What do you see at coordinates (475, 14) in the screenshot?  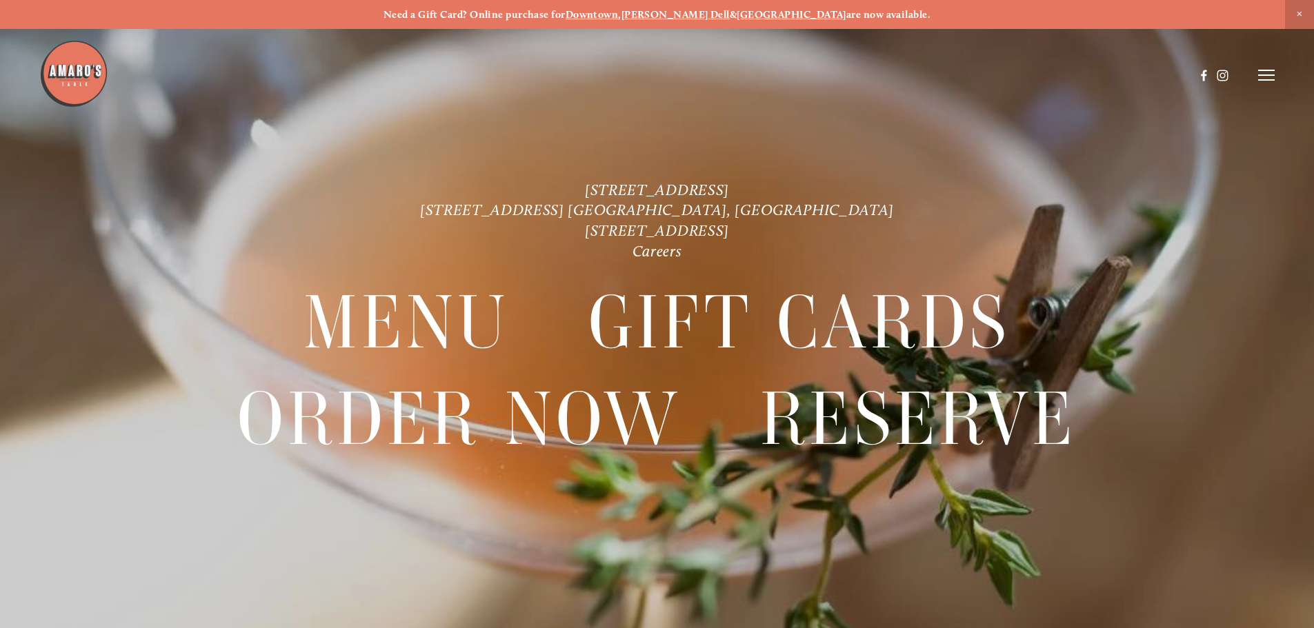 I see `strong: Need a Gift Card? Online purchase for` at bounding box center [475, 14].